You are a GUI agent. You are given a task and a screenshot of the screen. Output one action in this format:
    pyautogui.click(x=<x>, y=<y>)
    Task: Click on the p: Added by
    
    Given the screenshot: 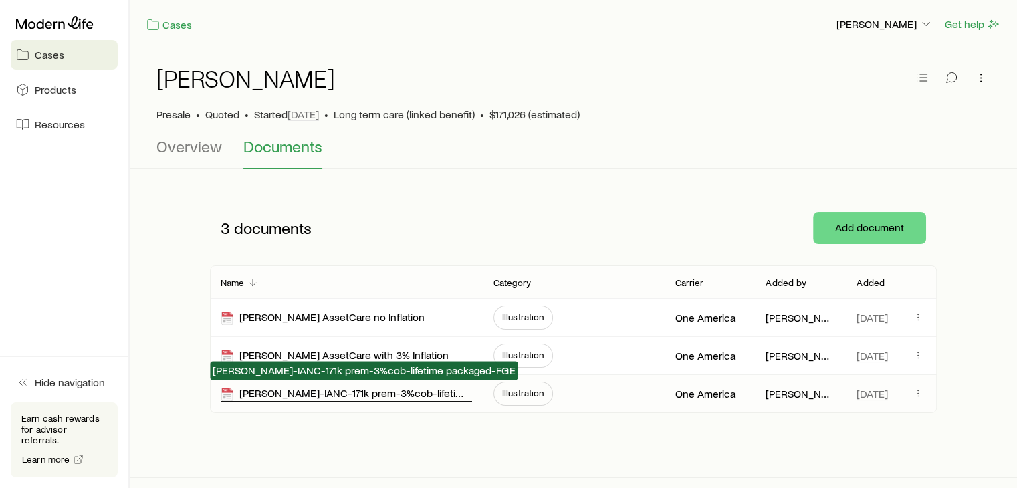 What is the action you would take?
    pyautogui.click(x=785, y=283)
    